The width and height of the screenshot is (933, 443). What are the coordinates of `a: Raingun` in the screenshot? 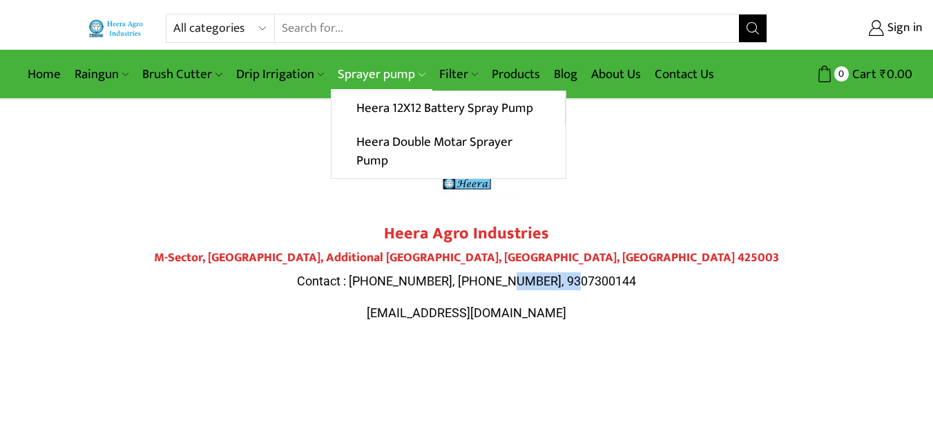 It's located at (101, 74).